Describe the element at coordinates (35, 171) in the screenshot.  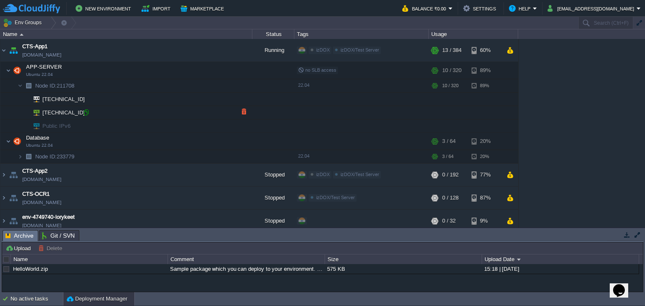
I see `a: CTS-App2` at that location.